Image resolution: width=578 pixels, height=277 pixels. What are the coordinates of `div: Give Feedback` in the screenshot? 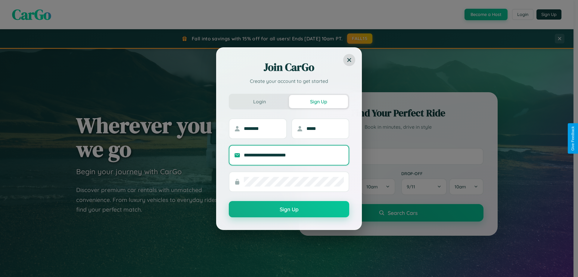 It's located at (573, 138).